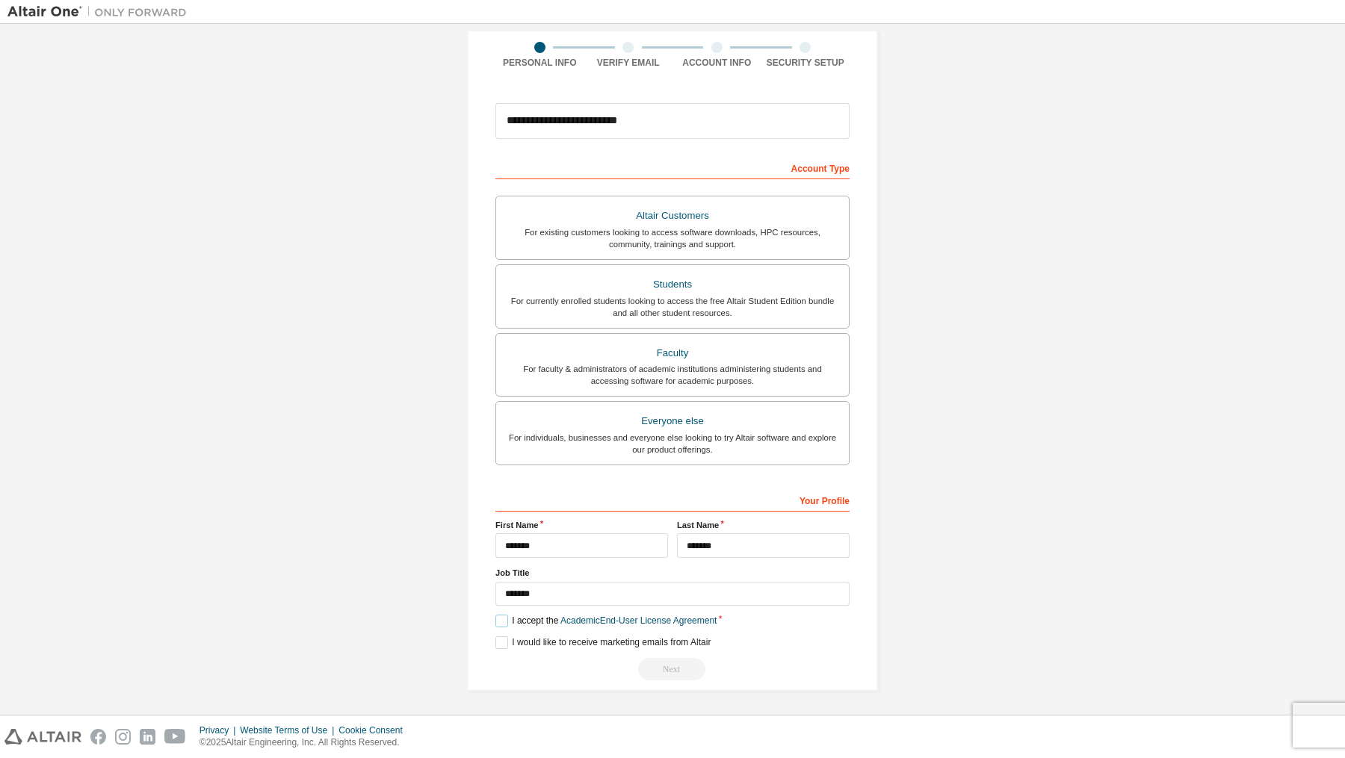 The image size is (1345, 758). Describe the element at coordinates (672, 573) in the screenshot. I see `label: Job Title` at that location.